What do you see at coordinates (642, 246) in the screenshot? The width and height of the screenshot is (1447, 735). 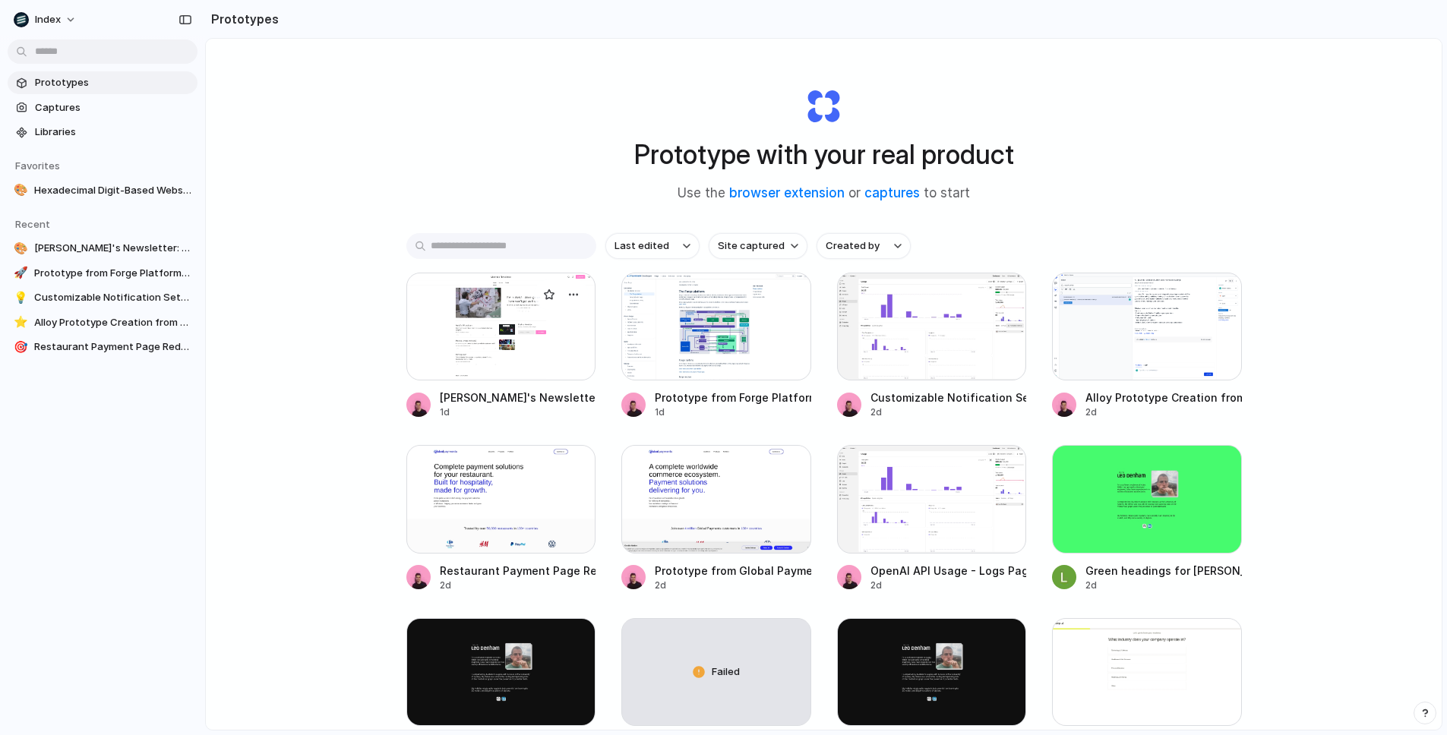 I see `span: Last edited` at bounding box center [642, 246].